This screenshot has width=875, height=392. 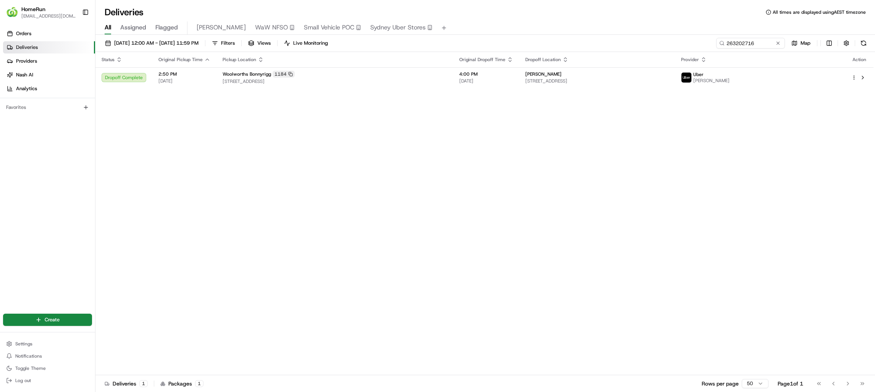 I want to click on button: Create, so click(x=47, y=319).